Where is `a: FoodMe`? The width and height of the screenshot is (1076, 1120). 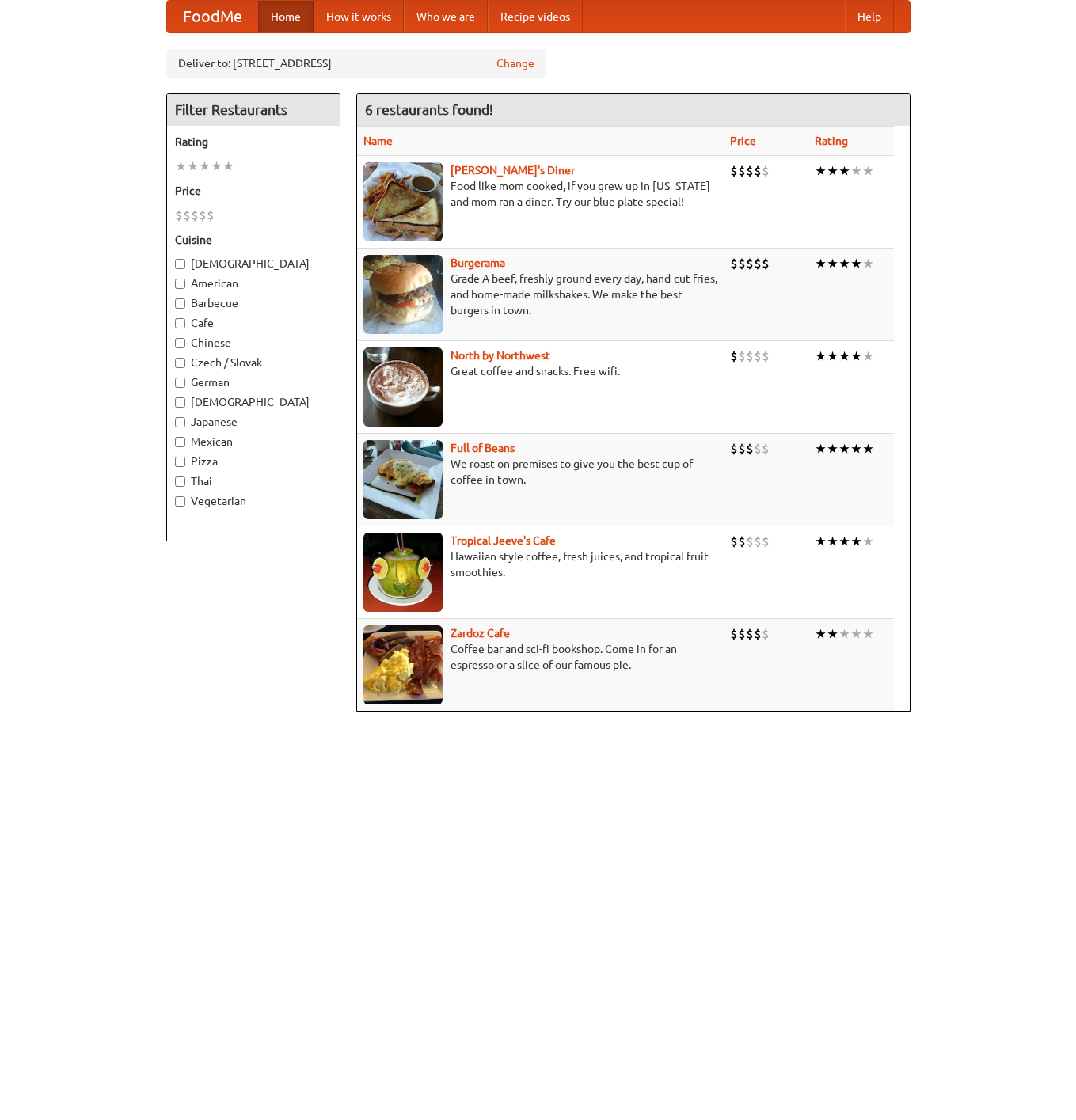
a: FoodMe is located at coordinates (212, 16).